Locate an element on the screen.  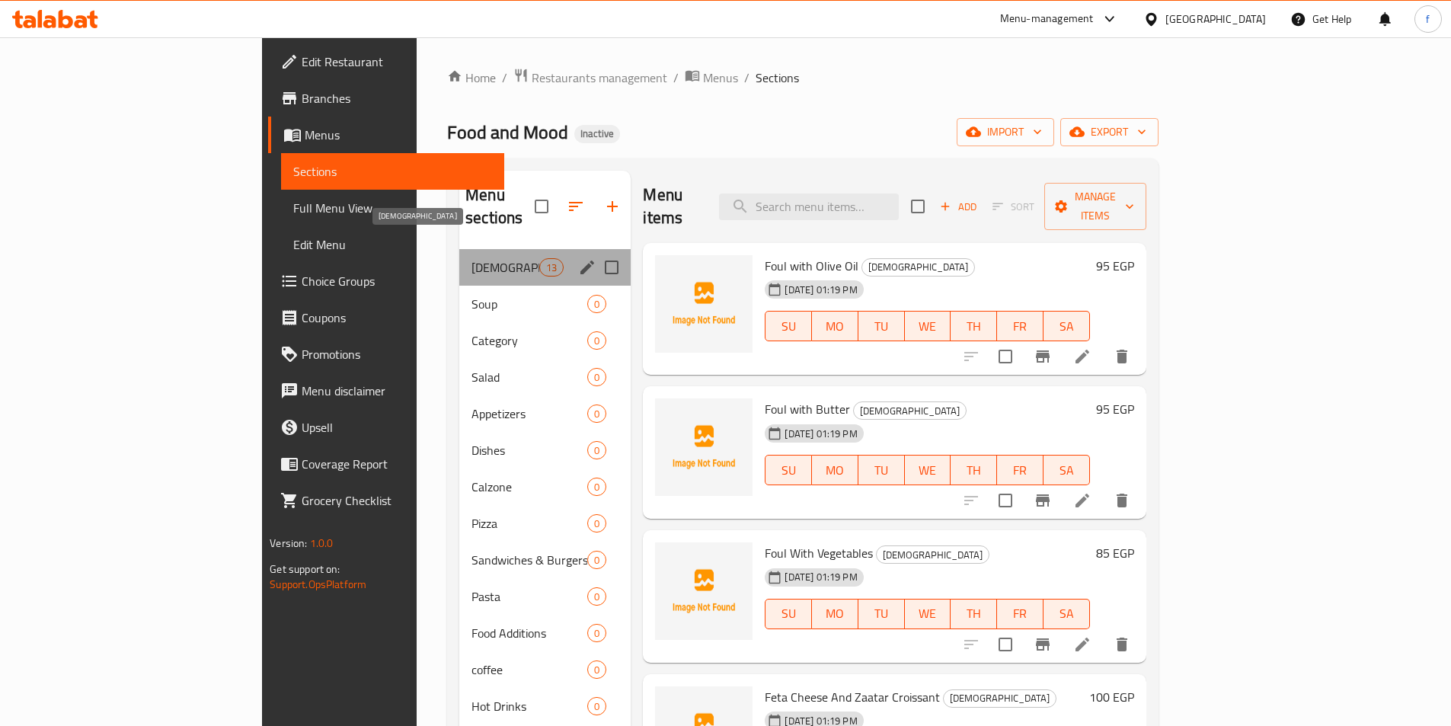
span: Menu disclaimer is located at coordinates (397, 391).